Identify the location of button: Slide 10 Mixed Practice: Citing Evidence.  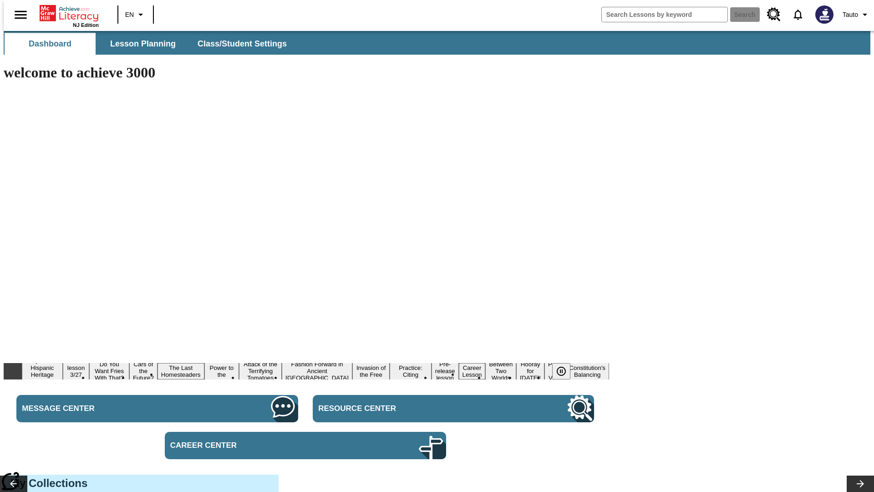
(410, 371).